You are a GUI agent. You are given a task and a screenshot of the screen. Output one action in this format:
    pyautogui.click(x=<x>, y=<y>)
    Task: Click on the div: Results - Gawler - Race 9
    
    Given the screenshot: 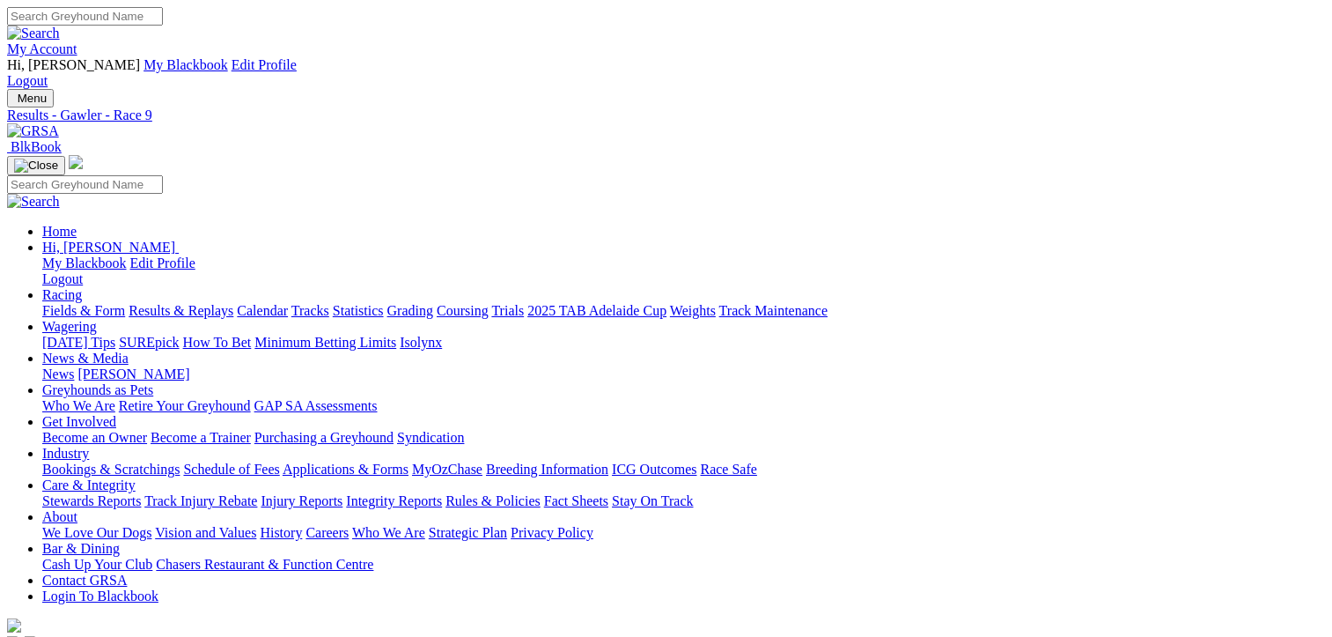 What is the action you would take?
    pyautogui.click(x=666, y=115)
    